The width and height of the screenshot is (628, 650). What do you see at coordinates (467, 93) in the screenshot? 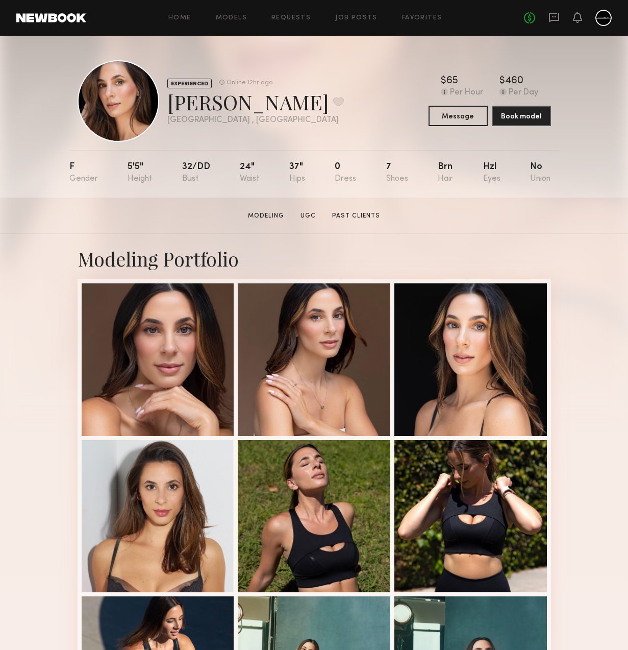
I see `div: Per Hour` at bounding box center [467, 93].